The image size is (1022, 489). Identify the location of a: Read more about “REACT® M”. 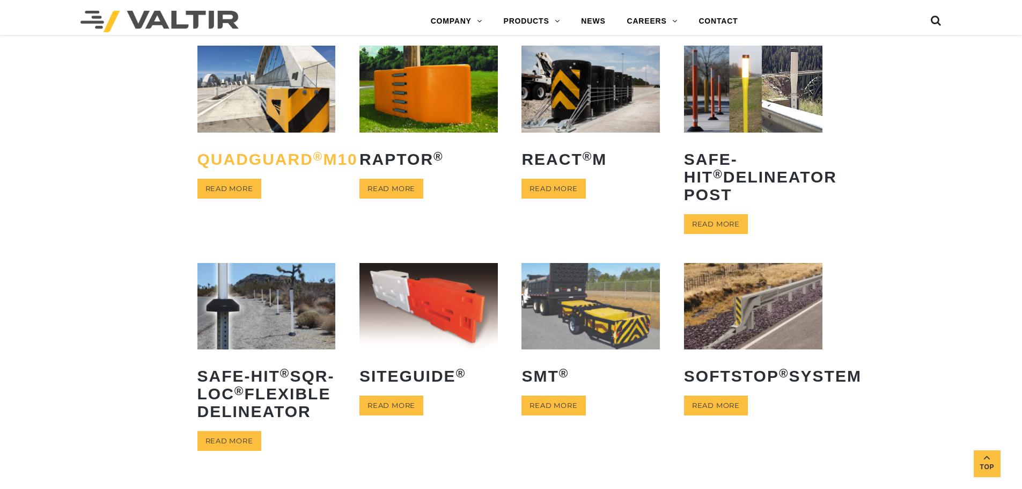
(553, 188).